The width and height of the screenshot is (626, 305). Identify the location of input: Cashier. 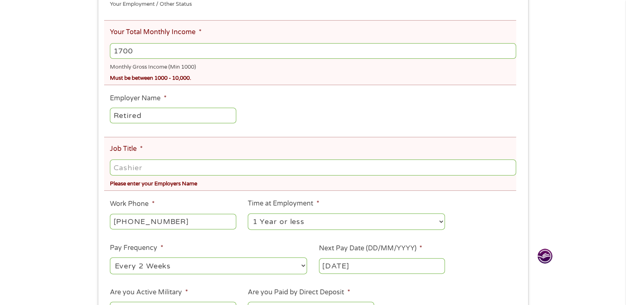
(313, 167).